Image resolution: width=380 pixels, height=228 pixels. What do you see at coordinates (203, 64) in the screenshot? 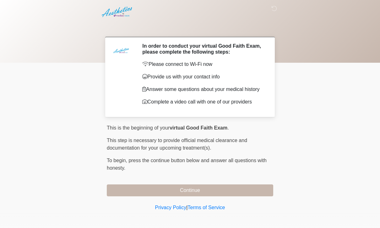
I see `p: Please connect to Wi-Fi now` at bounding box center [203, 64].